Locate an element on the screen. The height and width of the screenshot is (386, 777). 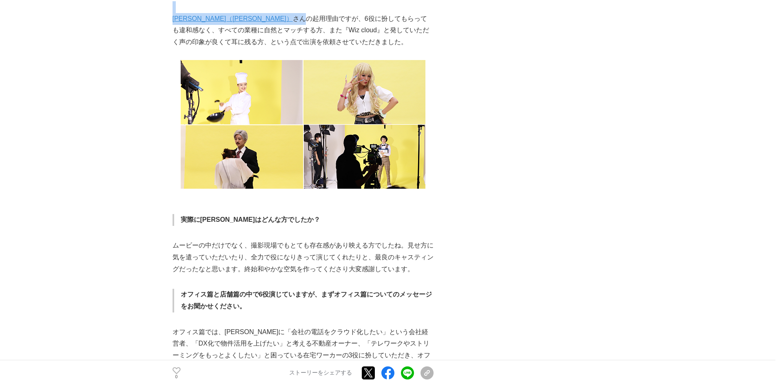
p: ストーリーをシェアする is located at coordinates (321, 373).